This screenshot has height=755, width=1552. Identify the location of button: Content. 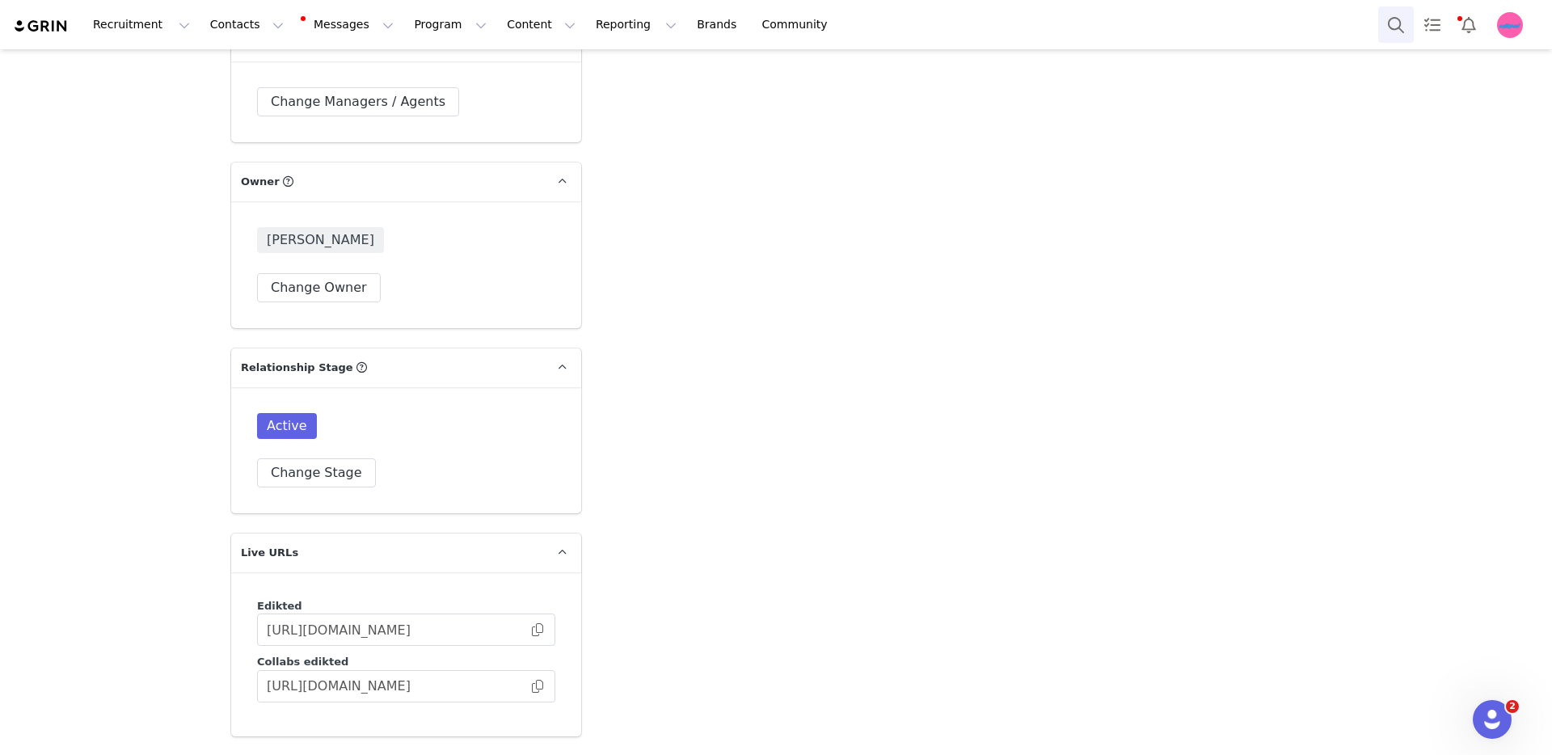
(541, 24).